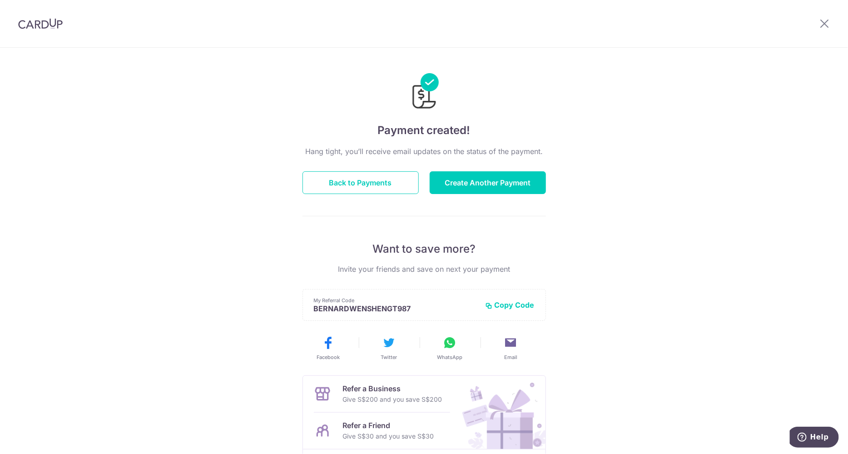 This screenshot has width=848, height=454. Describe the element at coordinates (392, 388) in the screenshot. I see `p: Refer a Business` at that location.